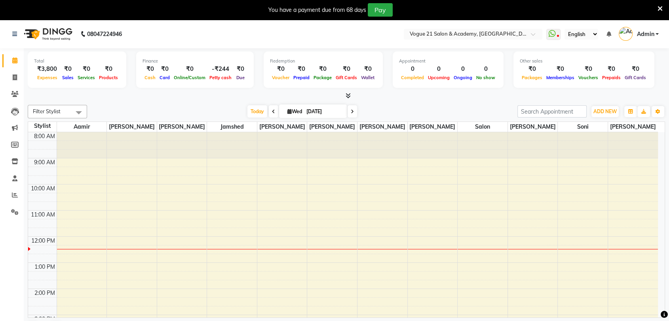  I want to click on span: ADD NEW, so click(605, 111).